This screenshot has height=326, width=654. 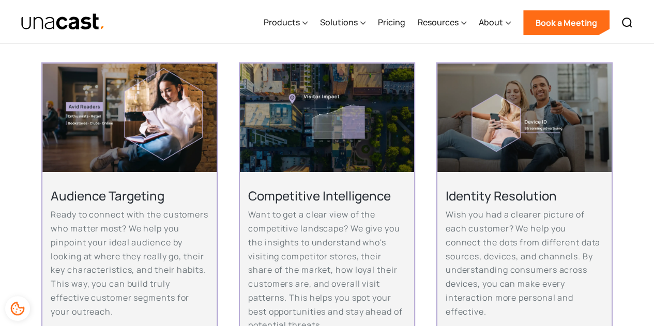 What do you see at coordinates (327, 195) in the screenshot?
I see `h2: Competitive Intelligence` at bounding box center [327, 195].